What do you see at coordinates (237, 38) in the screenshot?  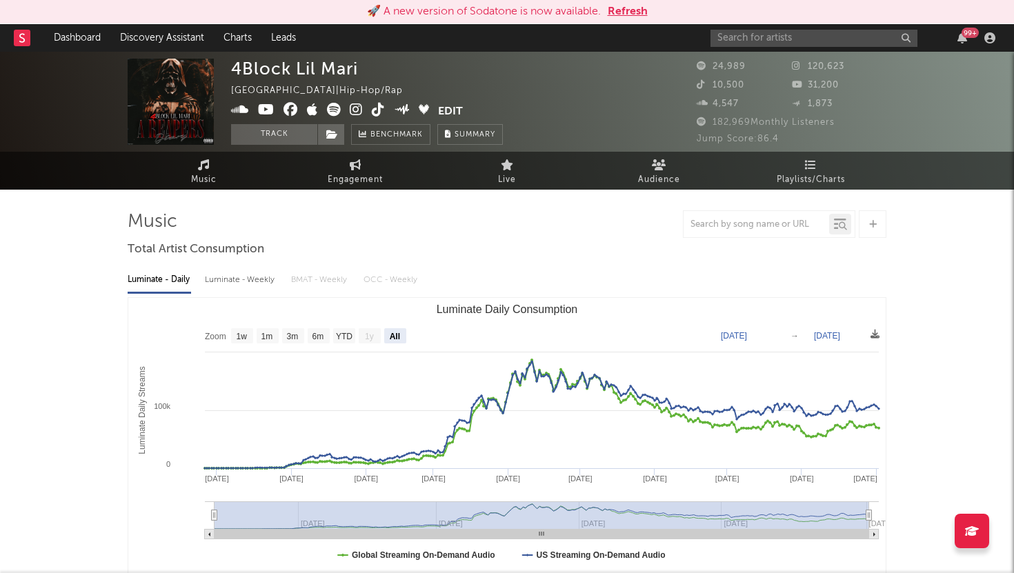 I see `a: Charts` at bounding box center [237, 38].